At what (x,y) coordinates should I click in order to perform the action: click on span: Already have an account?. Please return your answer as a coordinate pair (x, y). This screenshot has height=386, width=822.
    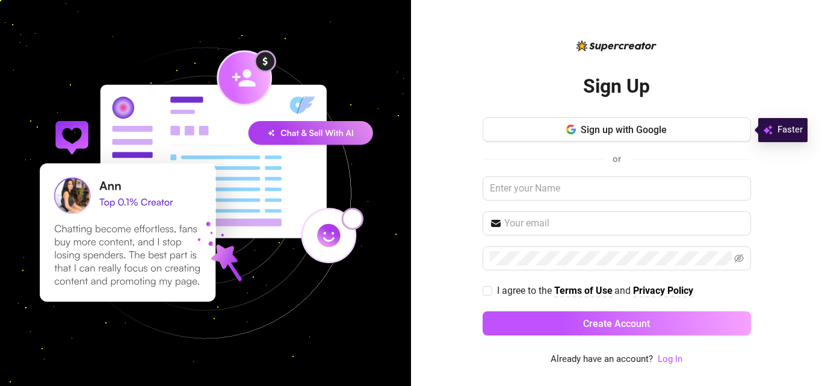
    Looking at the image, I should click on (602, 359).